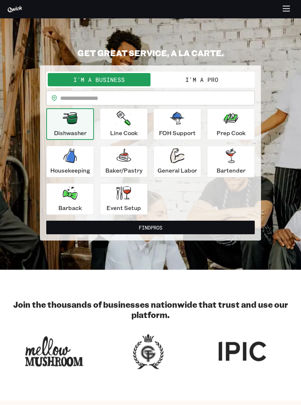 The height and width of the screenshot is (405, 301). What do you see at coordinates (70, 162) in the screenshot?
I see `button: Housekeeping` at bounding box center [70, 162].